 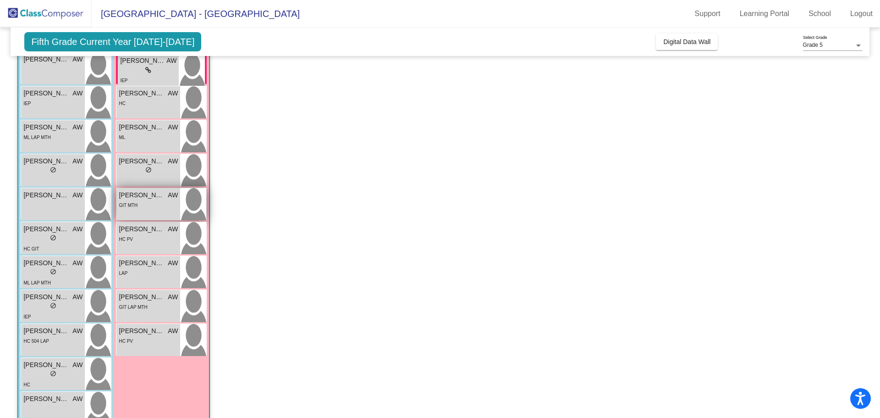 I want to click on span: Digital Data Wall, so click(x=687, y=42).